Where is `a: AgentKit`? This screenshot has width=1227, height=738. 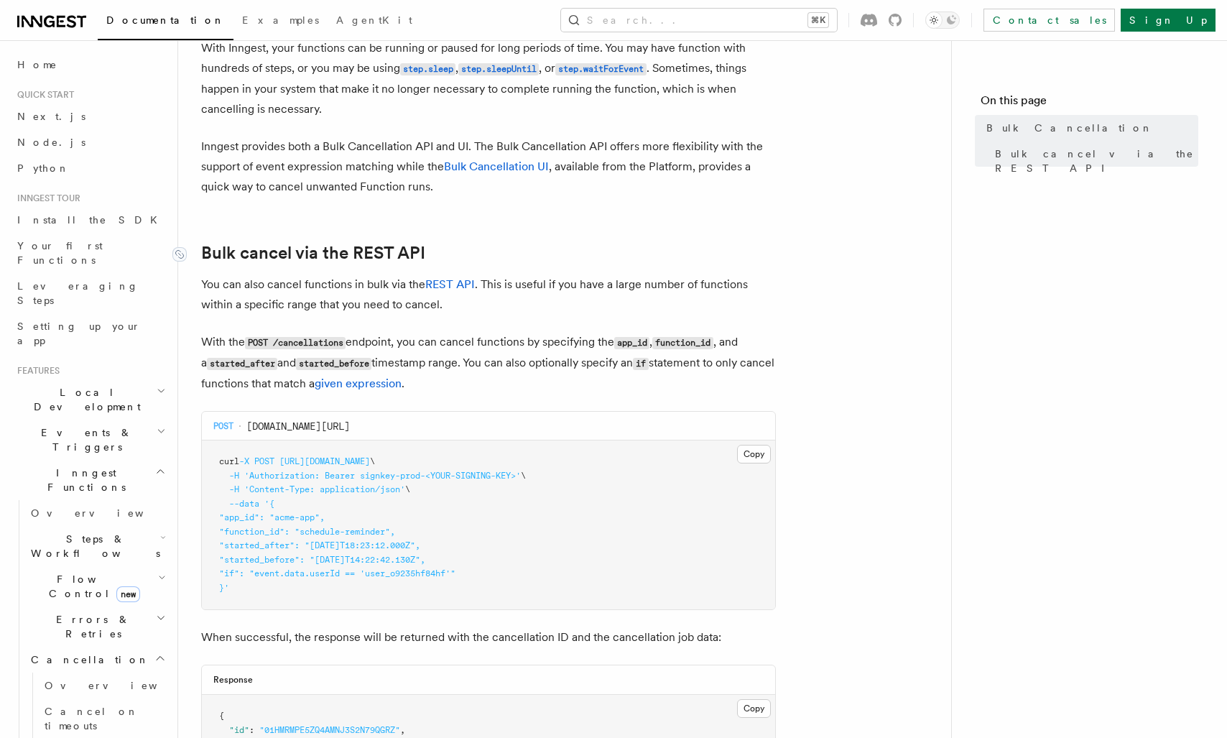
a: AgentKit is located at coordinates (374, 22).